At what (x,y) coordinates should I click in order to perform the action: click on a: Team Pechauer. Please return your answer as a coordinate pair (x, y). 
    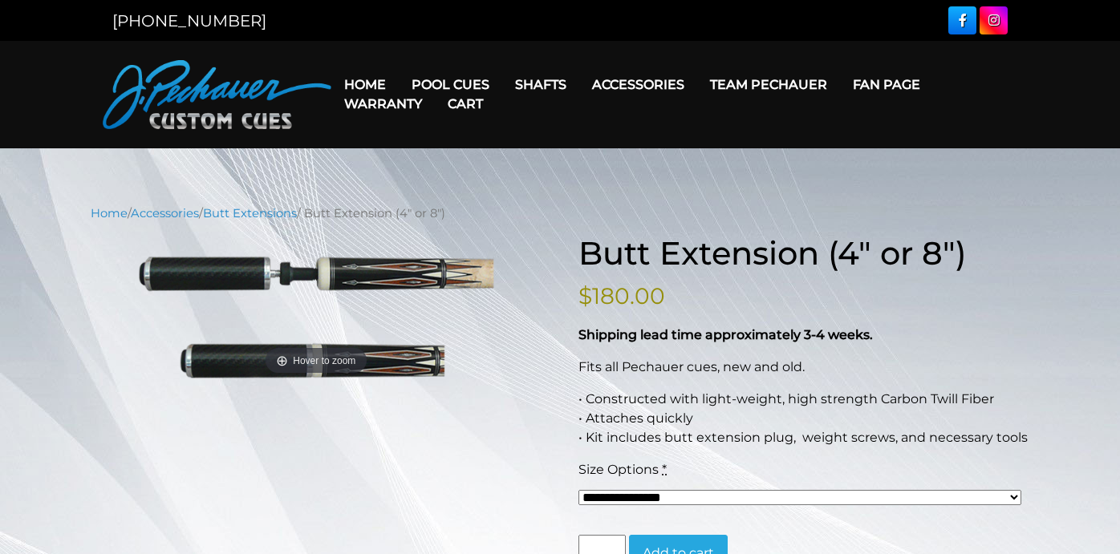
    Looking at the image, I should click on (769, 84).